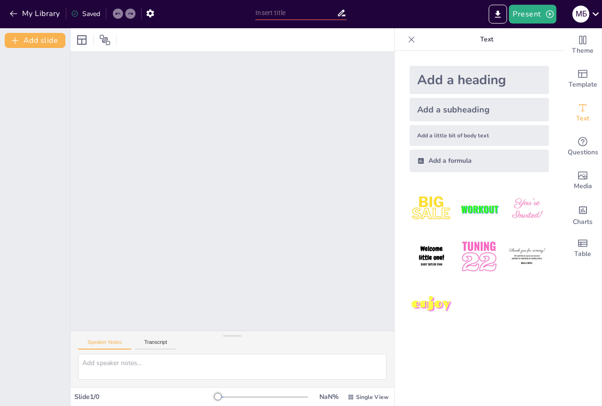  What do you see at coordinates (532, 14) in the screenshot?
I see `button: Present` at bounding box center [532, 14].